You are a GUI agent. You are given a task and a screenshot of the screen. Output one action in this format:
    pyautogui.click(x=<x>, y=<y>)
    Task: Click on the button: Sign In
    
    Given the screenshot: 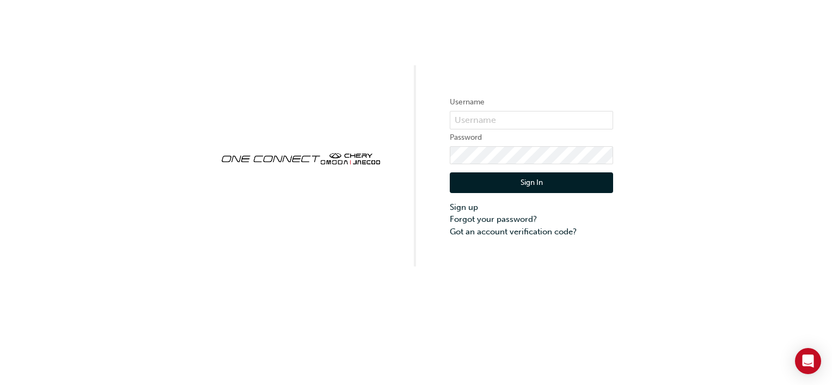 What is the action you would take?
    pyautogui.click(x=531, y=183)
    